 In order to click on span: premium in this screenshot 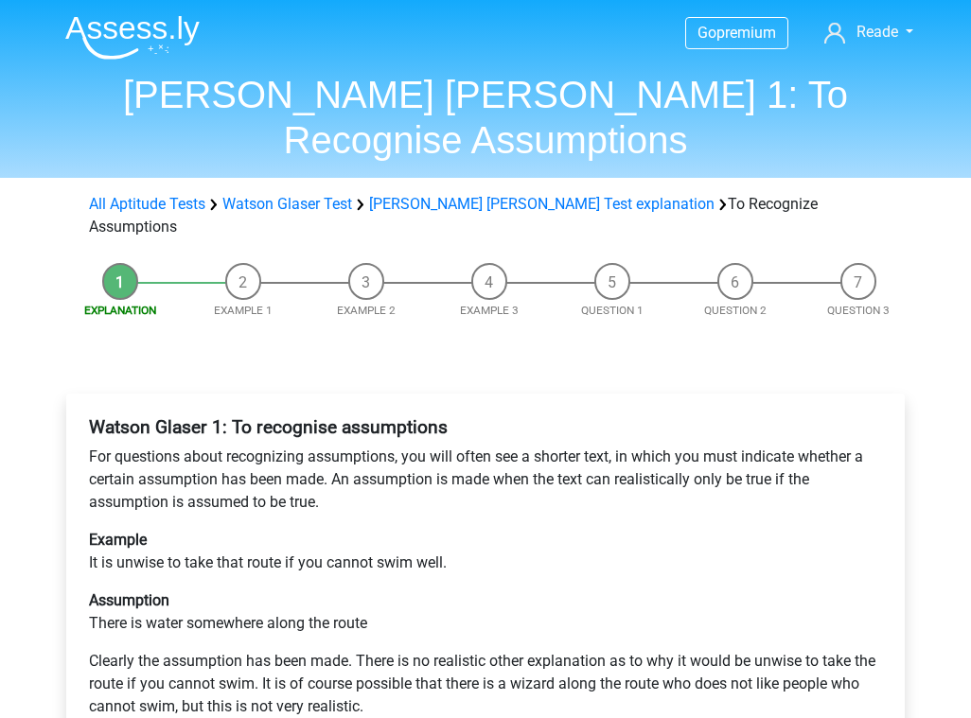, I will do `click(746, 32)`.